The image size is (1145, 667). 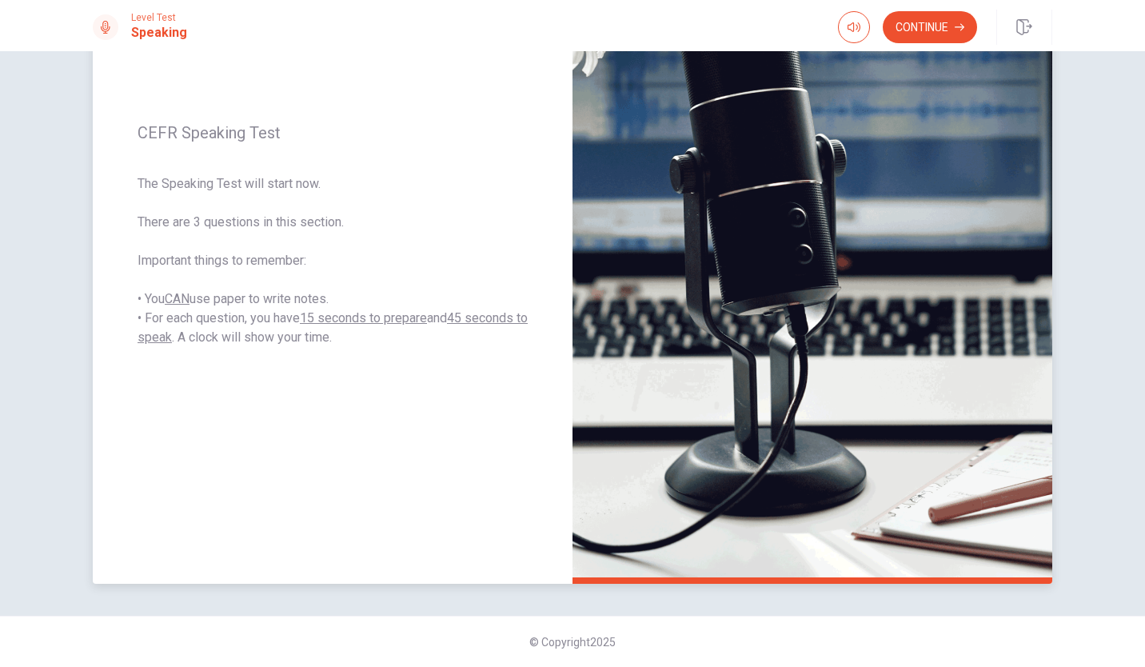 What do you see at coordinates (930, 27) in the screenshot?
I see `button: Continue` at bounding box center [930, 27].